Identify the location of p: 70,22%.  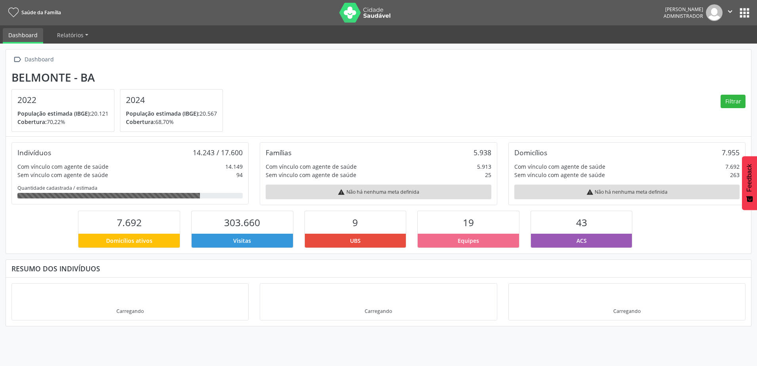
(63, 122).